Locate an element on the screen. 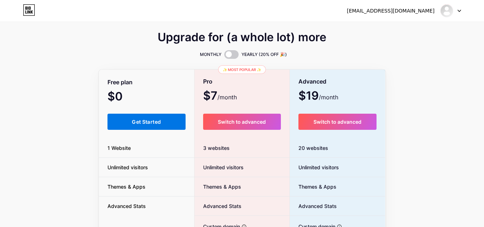 The width and height of the screenshot is (484, 227). img: boussioud is located at coordinates (447, 11).